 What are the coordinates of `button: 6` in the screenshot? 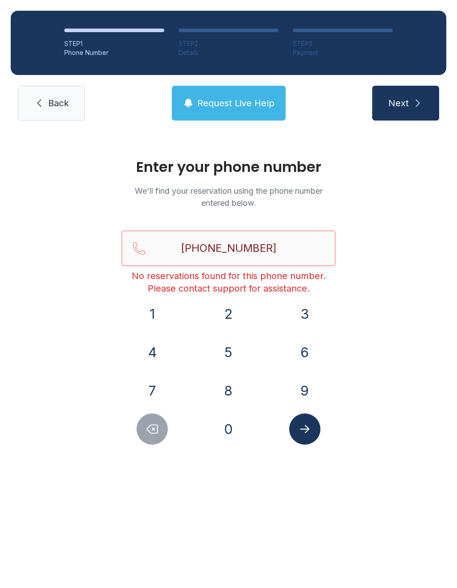 It's located at (305, 352).